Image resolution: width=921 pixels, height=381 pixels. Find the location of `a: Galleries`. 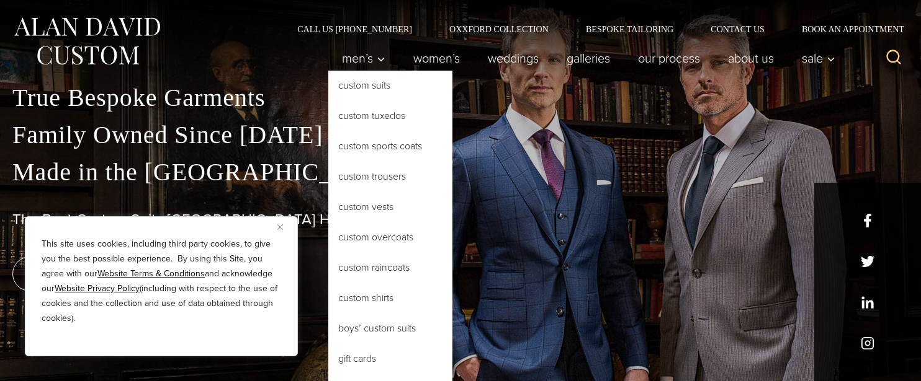

a: Galleries is located at coordinates (588, 58).